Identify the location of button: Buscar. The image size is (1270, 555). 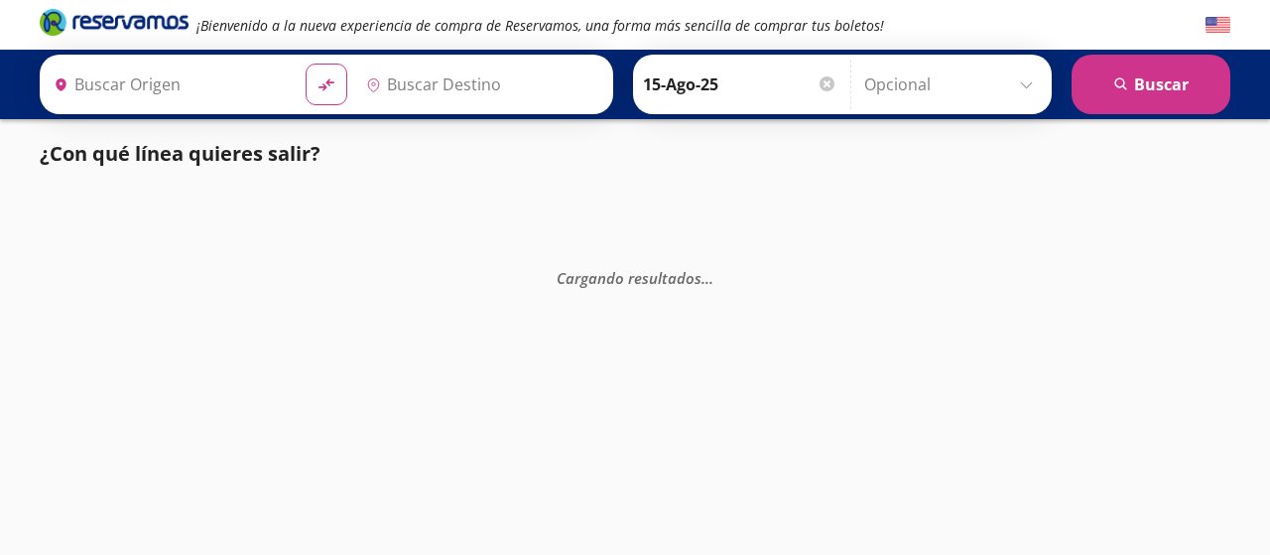
(1151, 84).